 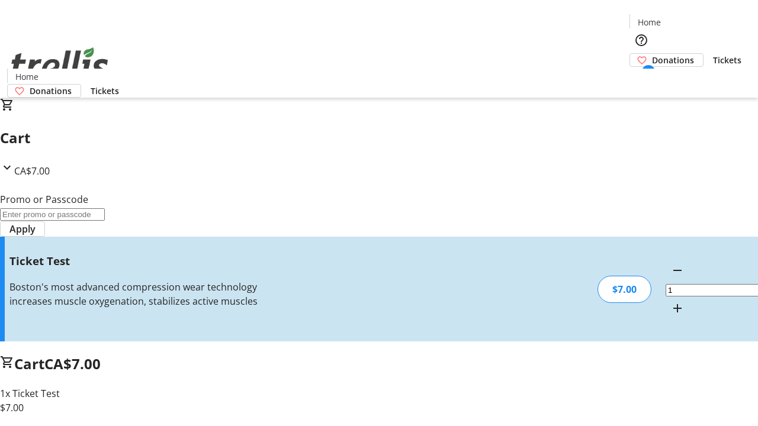 What do you see at coordinates (23, 229) in the screenshot?
I see `span: Apply` at bounding box center [23, 229].